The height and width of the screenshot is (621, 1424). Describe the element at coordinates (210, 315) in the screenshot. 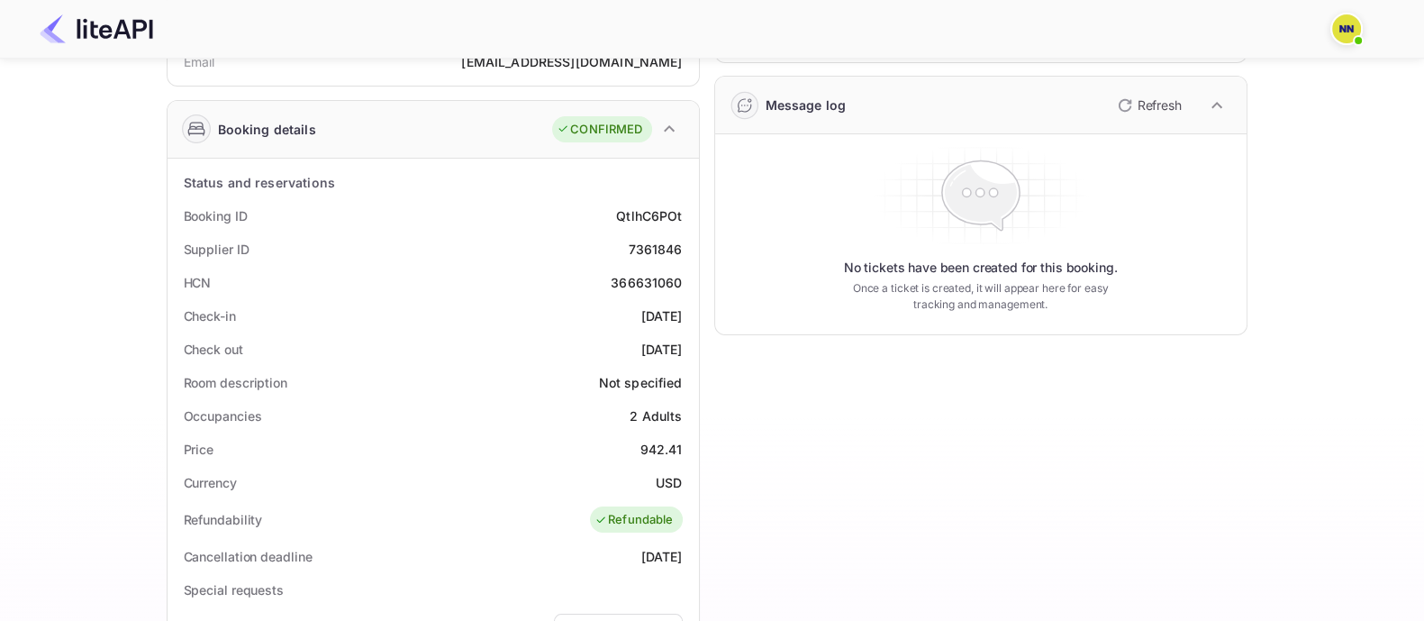

I see `div: Check-in` at that location.